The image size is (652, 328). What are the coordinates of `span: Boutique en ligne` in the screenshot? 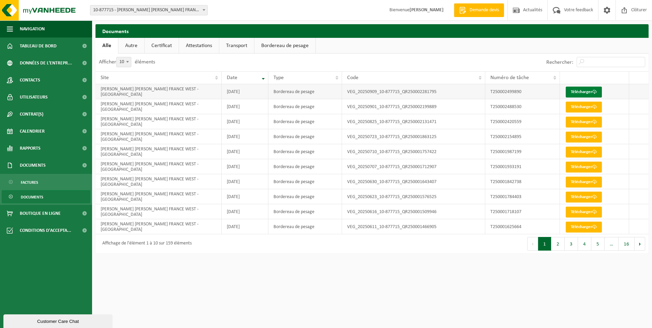 It's located at (40, 213).